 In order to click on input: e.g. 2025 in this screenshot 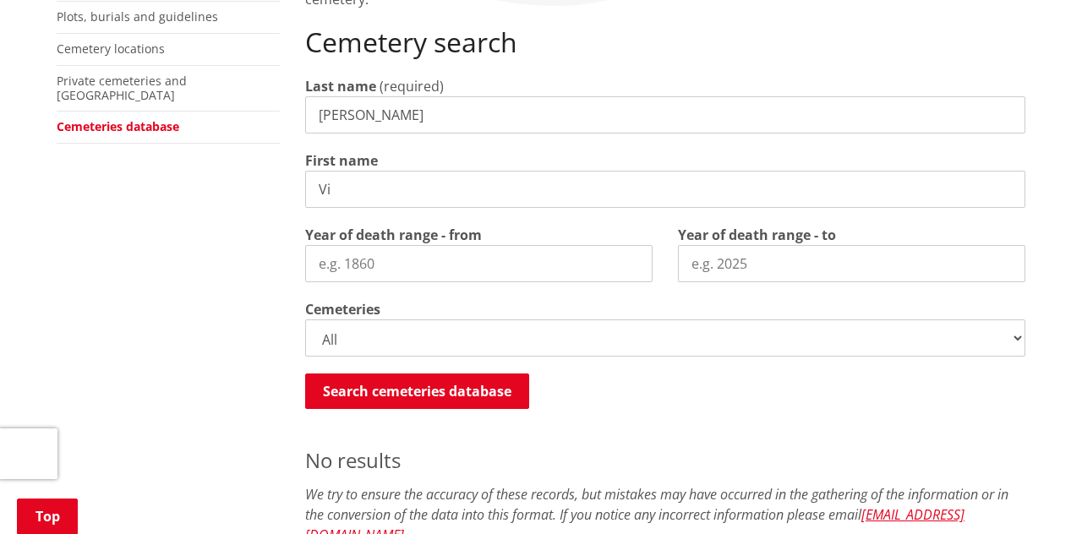, I will do `click(851, 264)`.